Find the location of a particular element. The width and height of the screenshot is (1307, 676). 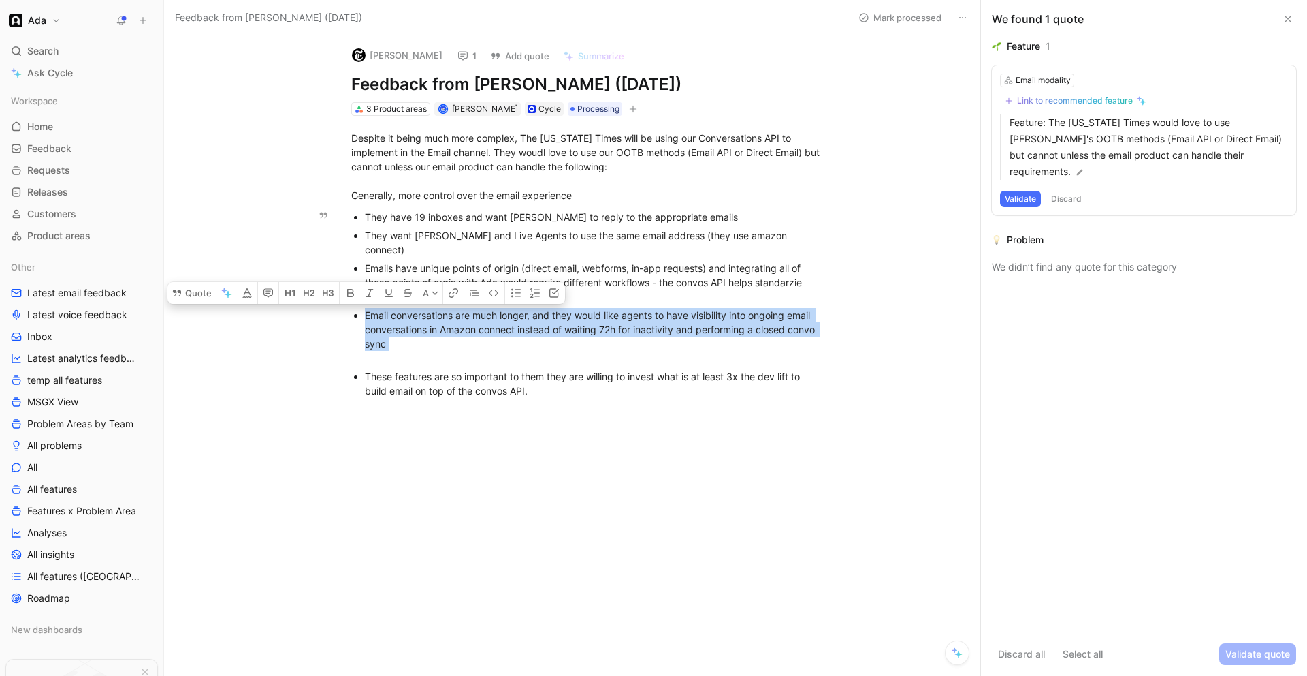

span: Summarize is located at coordinates (601, 56).